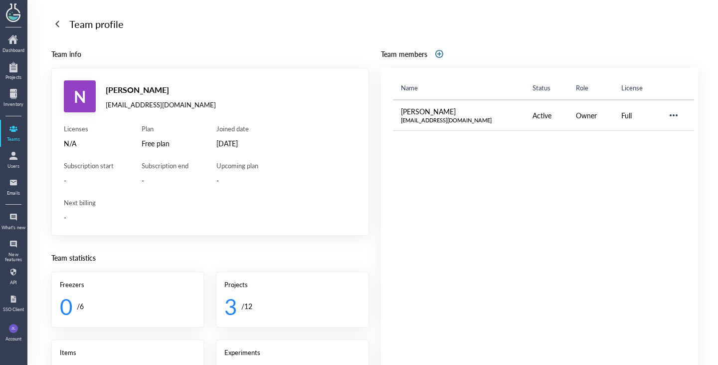  Describe the element at coordinates (13, 139) in the screenshot. I see `div: Teams` at that location.